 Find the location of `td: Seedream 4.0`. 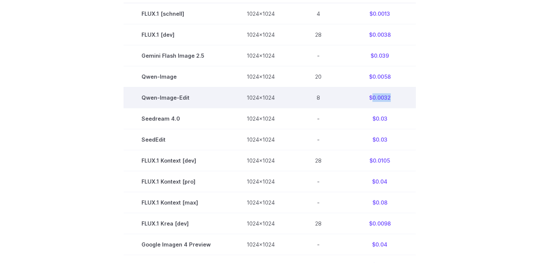

td: Seedream 4.0 is located at coordinates (176, 118).